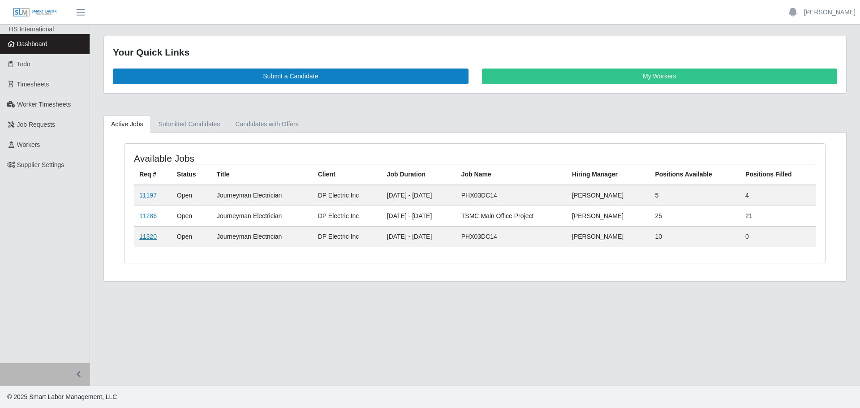 This screenshot has height=408, width=860. What do you see at coordinates (153, 174) in the screenshot?
I see `th: Req #` at bounding box center [153, 174].